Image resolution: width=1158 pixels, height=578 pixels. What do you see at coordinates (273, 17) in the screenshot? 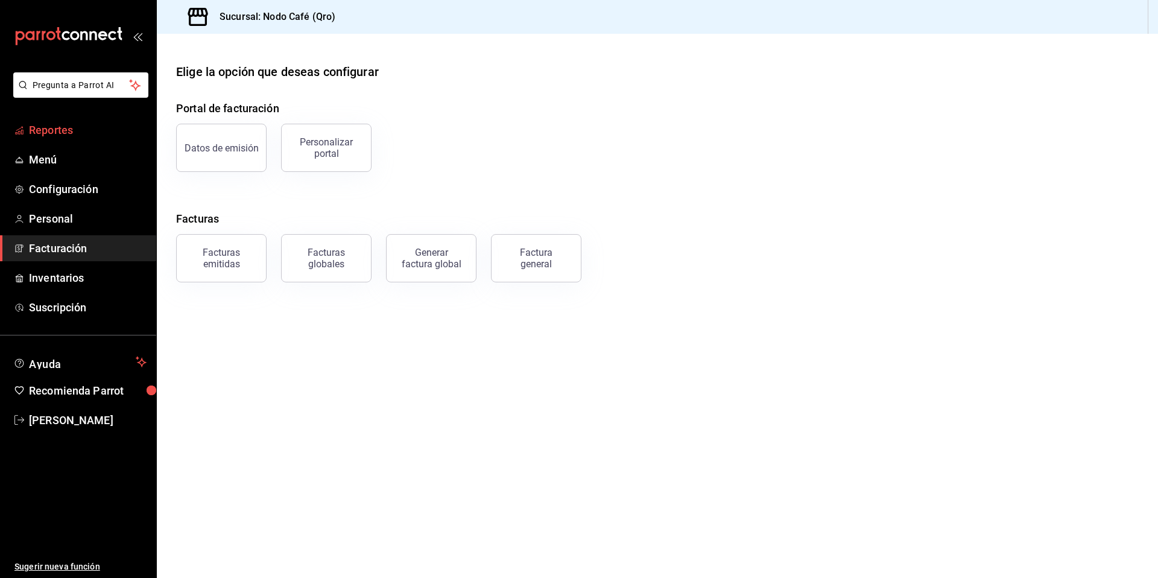
I see `h3: Sucursal: Nodo Café (Qro)` at bounding box center [273, 17].